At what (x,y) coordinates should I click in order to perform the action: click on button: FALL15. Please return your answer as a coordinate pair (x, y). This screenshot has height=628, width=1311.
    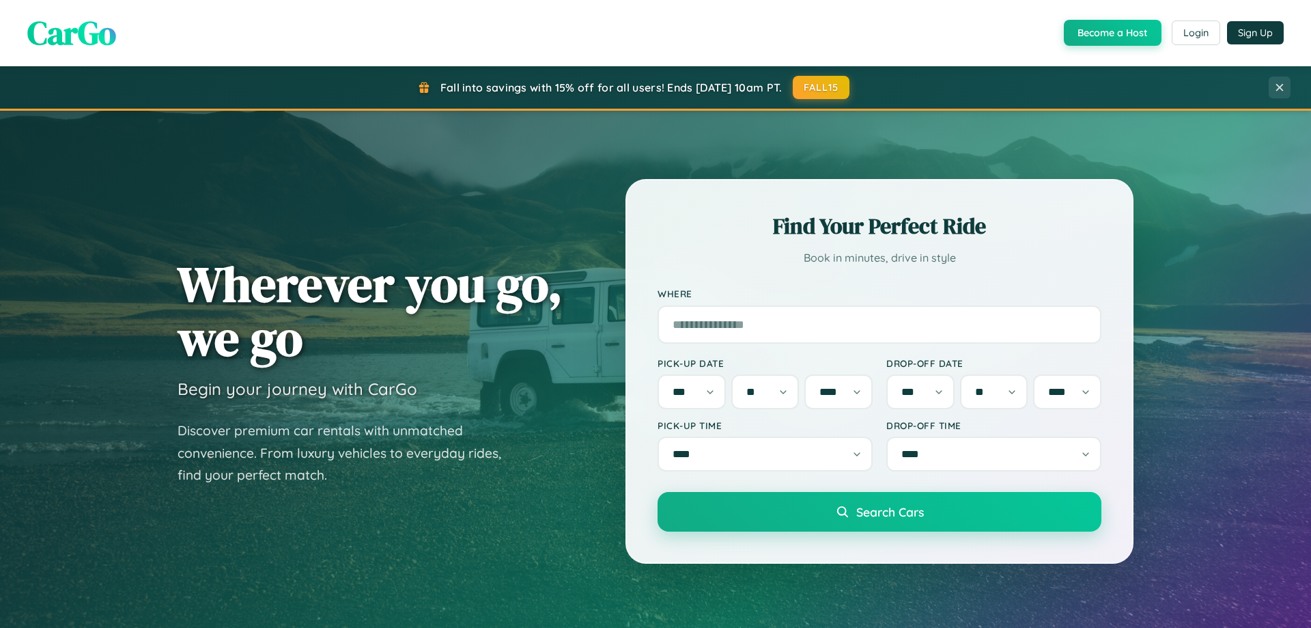
    Looking at the image, I should click on (821, 87).